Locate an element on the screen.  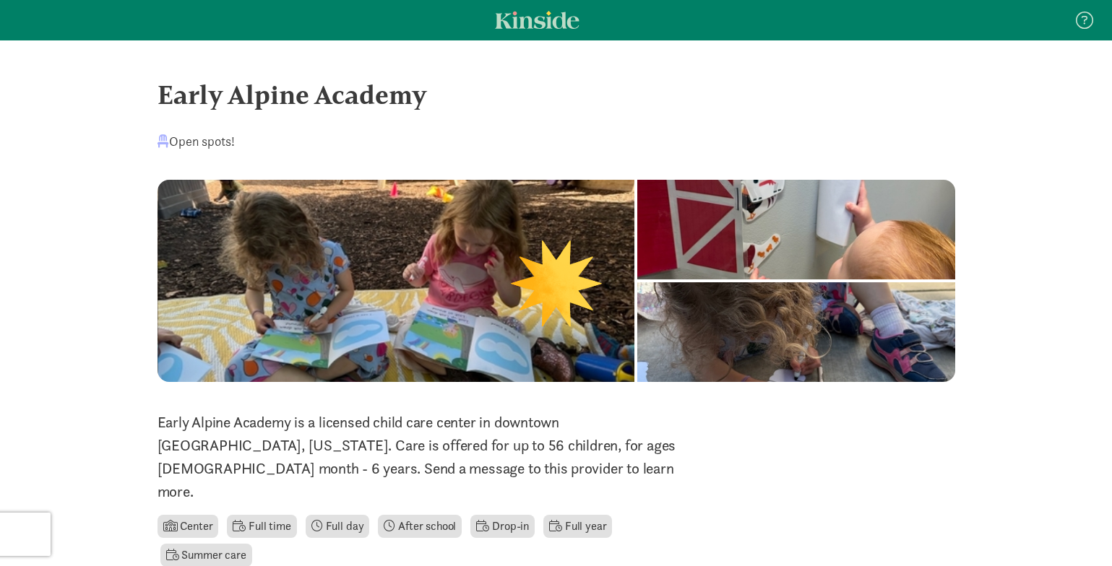
div: Open spots! is located at coordinates (196, 141).